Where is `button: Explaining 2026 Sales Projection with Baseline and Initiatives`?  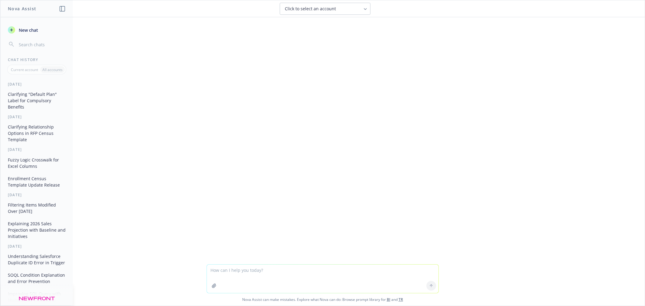
button: Explaining 2026 Sales Projection with Baseline and Initiatives is located at coordinates (37, 230).